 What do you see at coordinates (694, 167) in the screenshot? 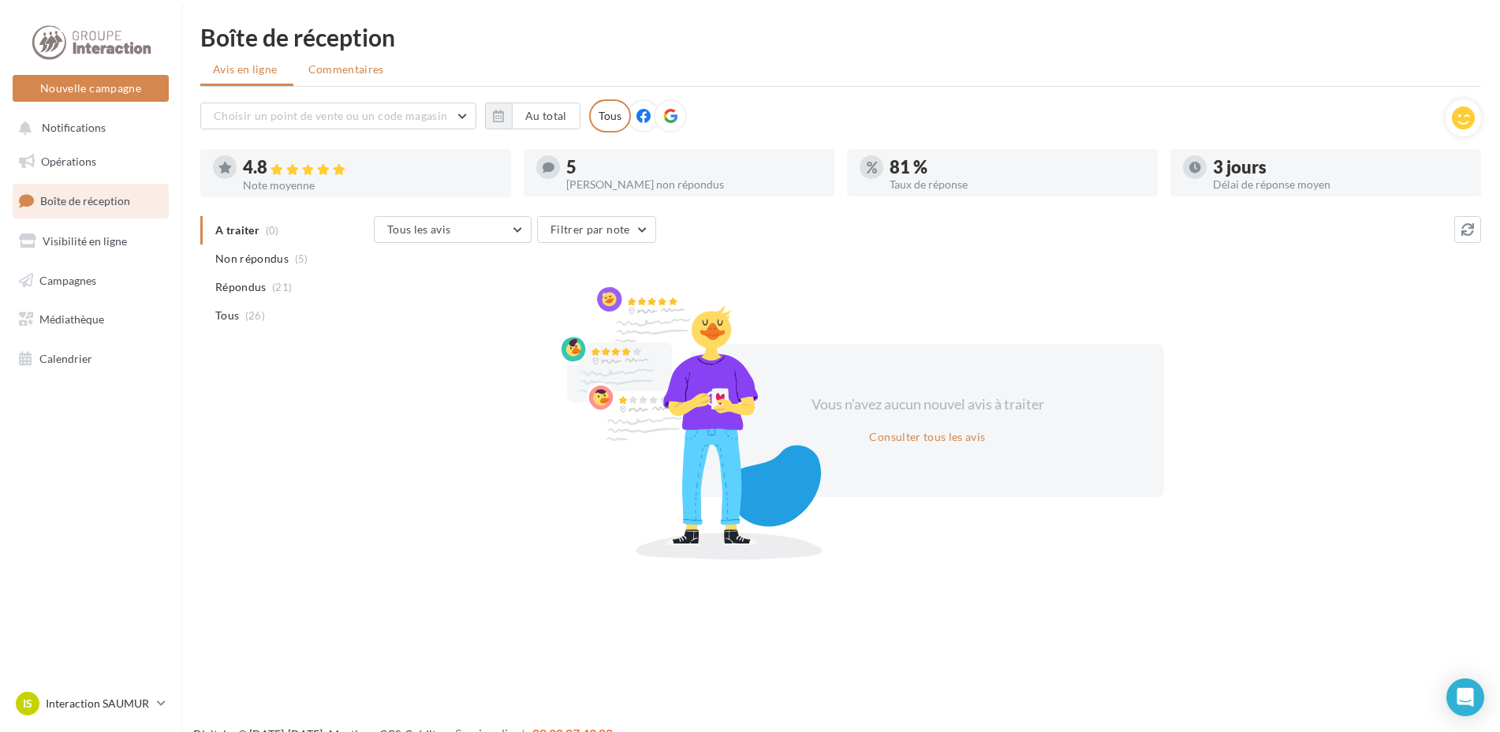
I see `div: 5` at bounding box center [694, 167].